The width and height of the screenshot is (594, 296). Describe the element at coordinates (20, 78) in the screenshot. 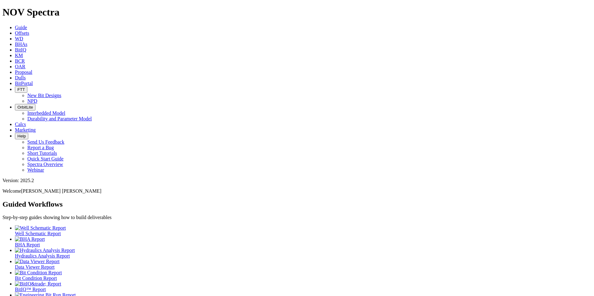

I see `span: Dulls` at that location.